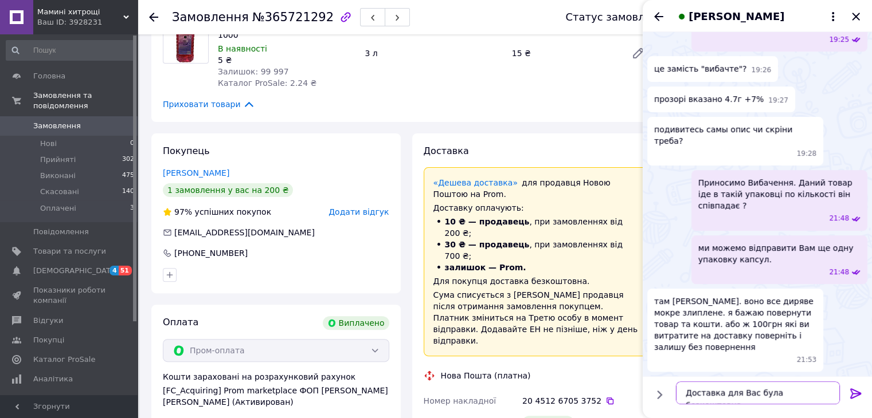 The width and height of the screenshot is (872, 418). I want to click on div: 5 ₴, so click(287, 60).